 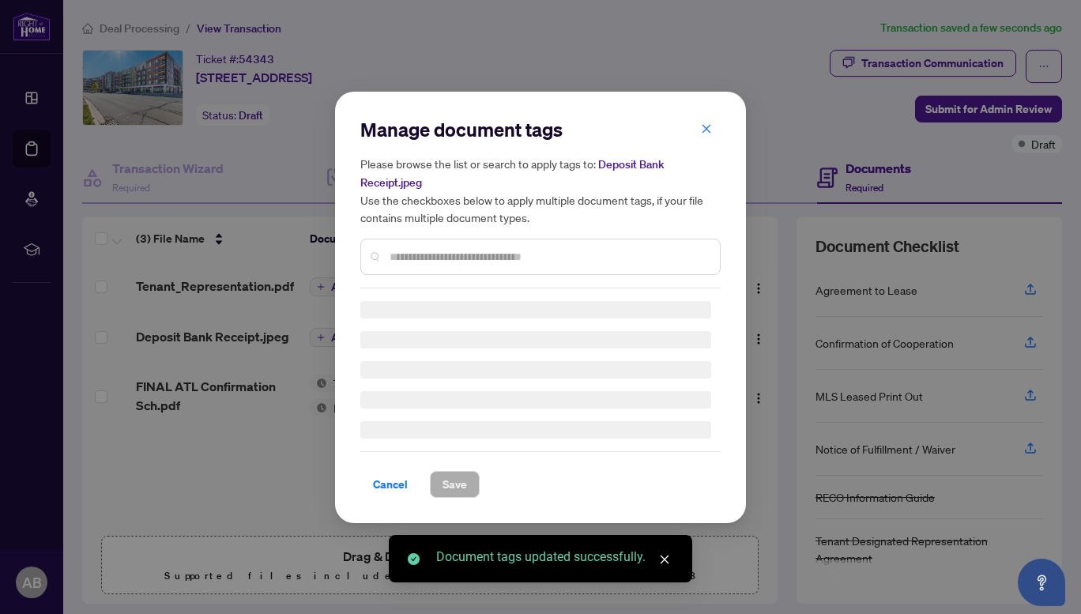 I want to click on div: Document tags updated successfully., so click(x=555, y=557).